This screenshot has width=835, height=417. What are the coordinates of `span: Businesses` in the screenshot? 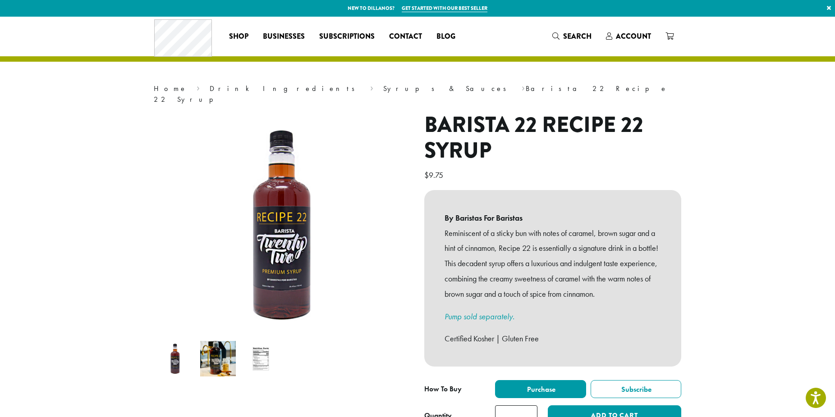 It's located at (283, 37).